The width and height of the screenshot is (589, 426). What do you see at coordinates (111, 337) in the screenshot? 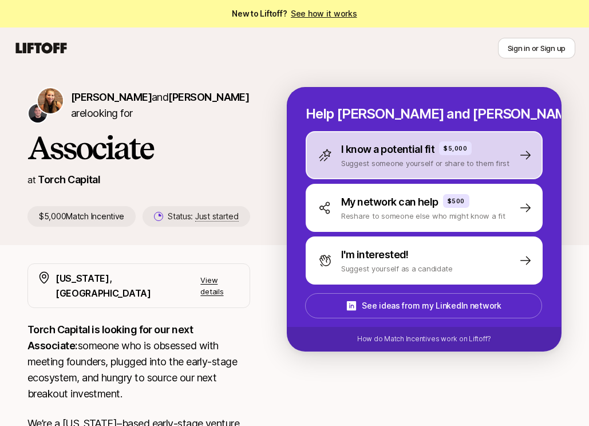
I see `strong: Torch Capital is looking for our next Associate:` at bounding box center [111, 337].